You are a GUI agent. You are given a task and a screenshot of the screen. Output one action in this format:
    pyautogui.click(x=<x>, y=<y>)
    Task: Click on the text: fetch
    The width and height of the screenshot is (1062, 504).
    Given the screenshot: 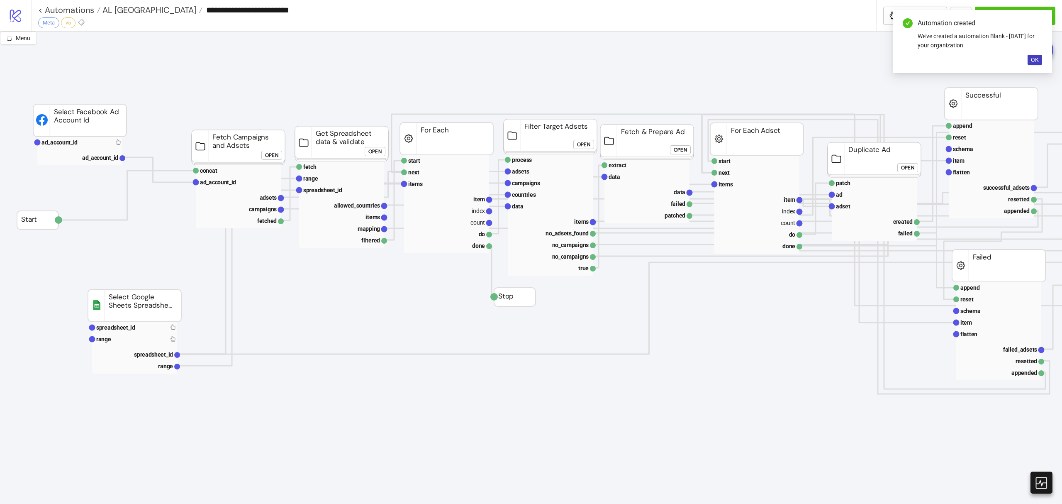 What is the action you would take?
    pyautogui.click(x=310, y=167)
    